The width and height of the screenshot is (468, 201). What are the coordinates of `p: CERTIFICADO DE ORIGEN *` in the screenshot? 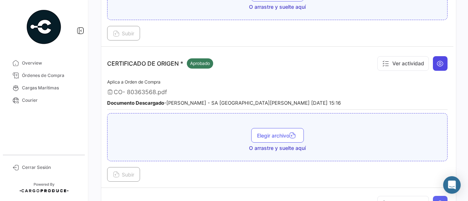 It's located at (160, 64).